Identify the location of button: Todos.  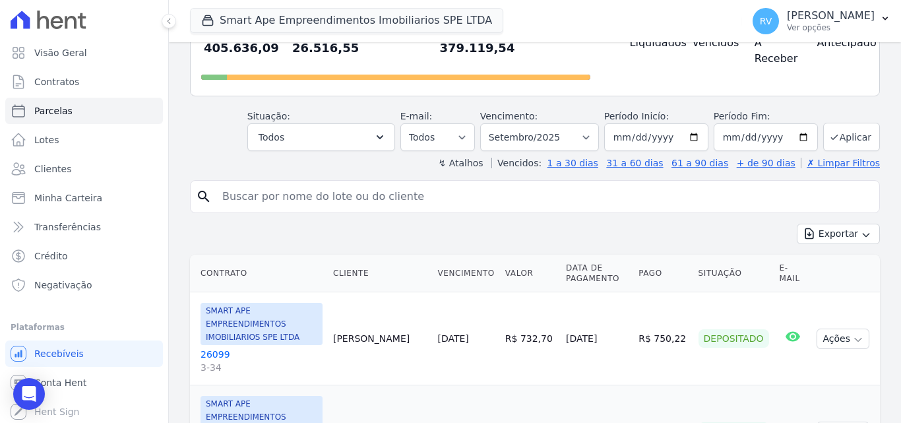
(321, 137).